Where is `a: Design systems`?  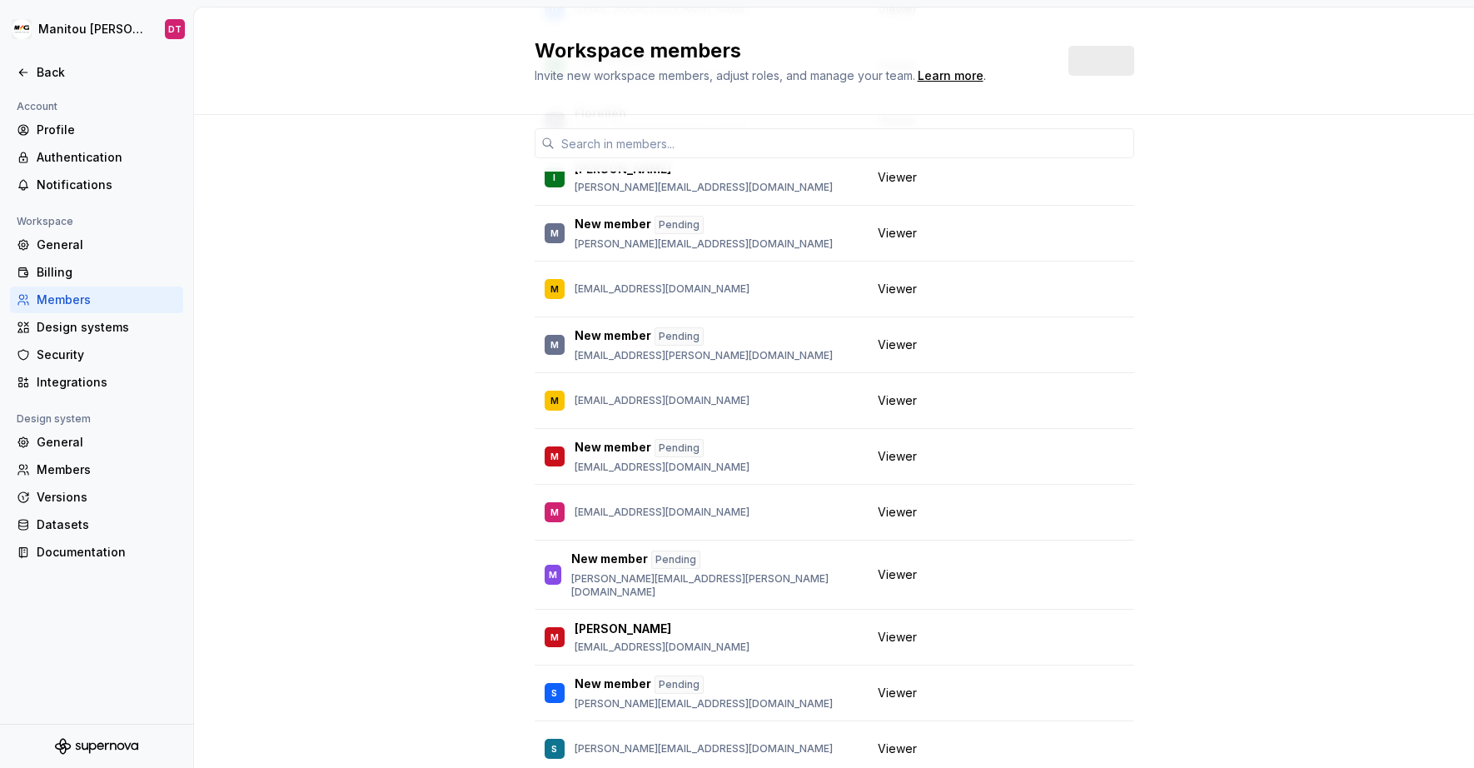 a: Design systems is located at coordinates (97, 327).